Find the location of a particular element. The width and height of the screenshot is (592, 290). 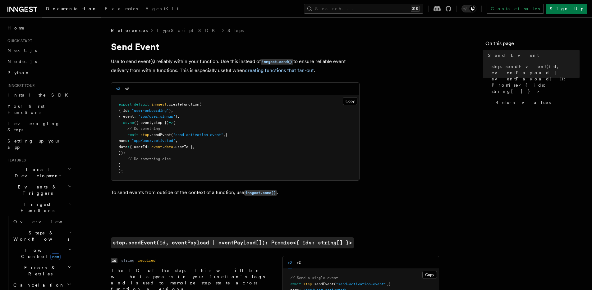

span: await is located at coordinates (296, 284).